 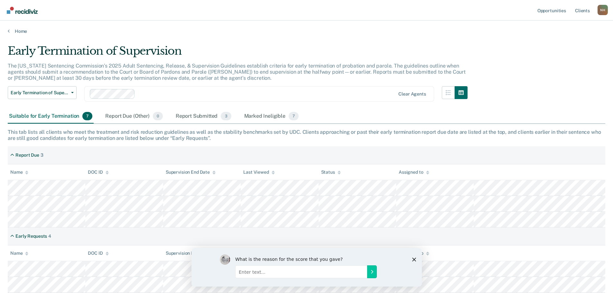 What do you see at coordinates (40, 93) in the screenshot?
I see `span: Early Termination of Supervision` at bounding box center [40, 93].